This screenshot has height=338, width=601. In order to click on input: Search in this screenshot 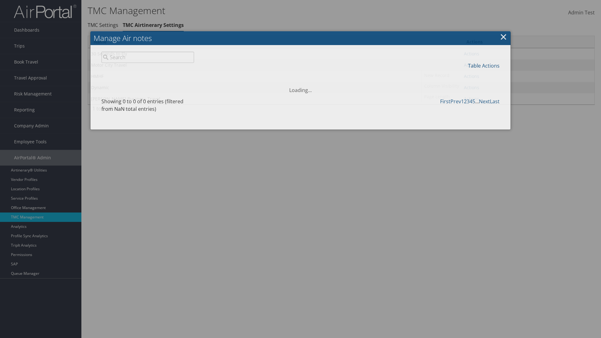, I will do `click(148, 57)`.